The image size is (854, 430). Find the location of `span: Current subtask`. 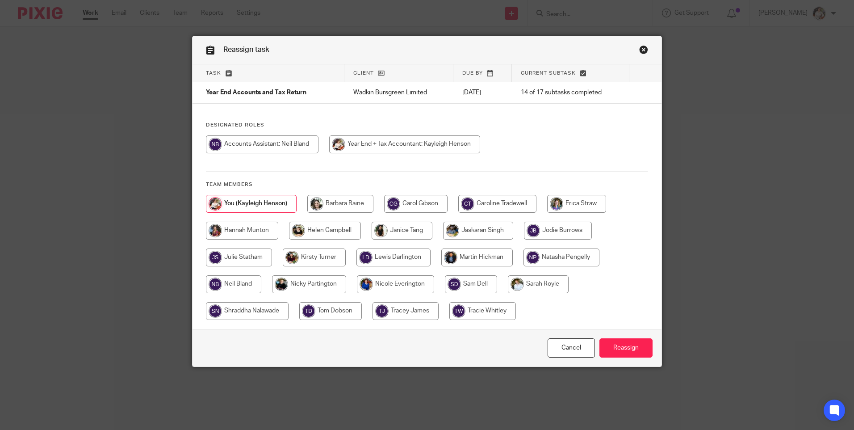

span: Current subtask is located at coordinates (548, 73).